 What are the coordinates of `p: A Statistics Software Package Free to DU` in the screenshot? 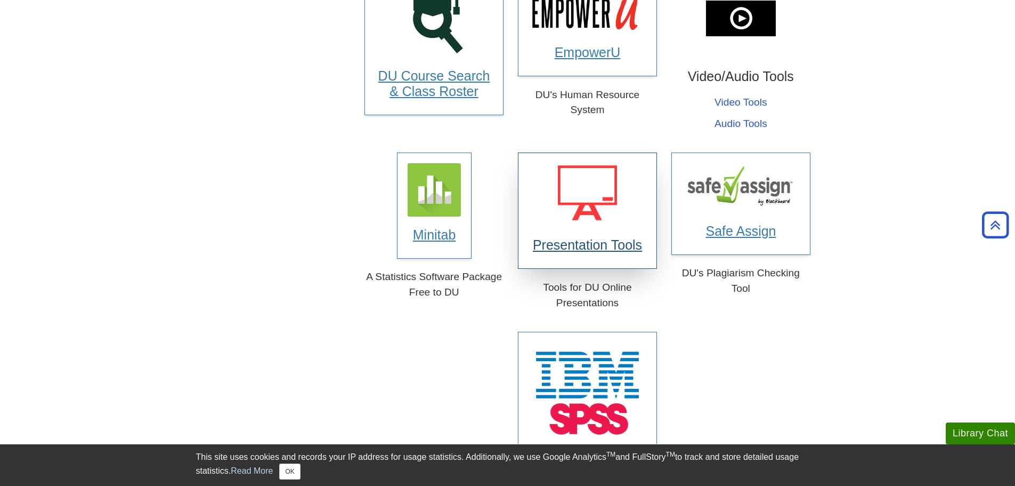 It's located at (434, 285).